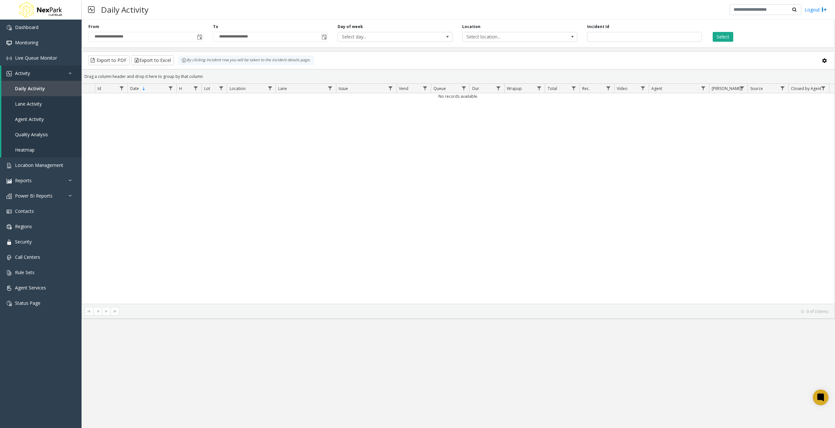 This screenshot has width=835, height=428. Describe the element at coordinates (27, 27) in the screenshot. I see `span: Dashboard` at that location.